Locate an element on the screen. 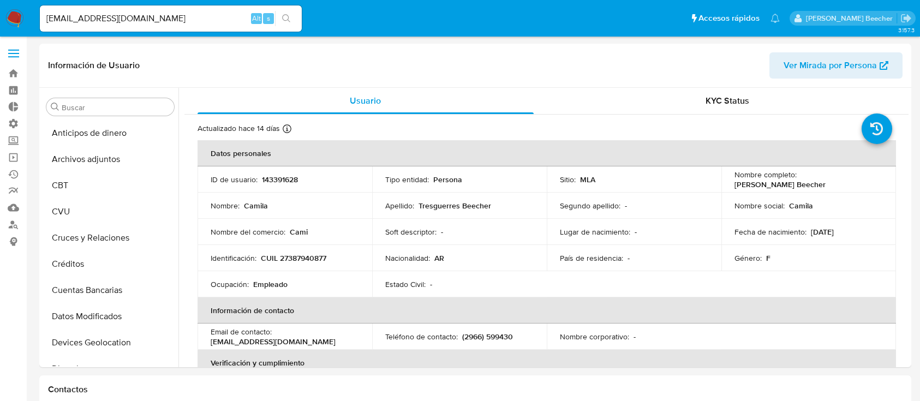  p: 143391628 is located at coordinates (280, 180).